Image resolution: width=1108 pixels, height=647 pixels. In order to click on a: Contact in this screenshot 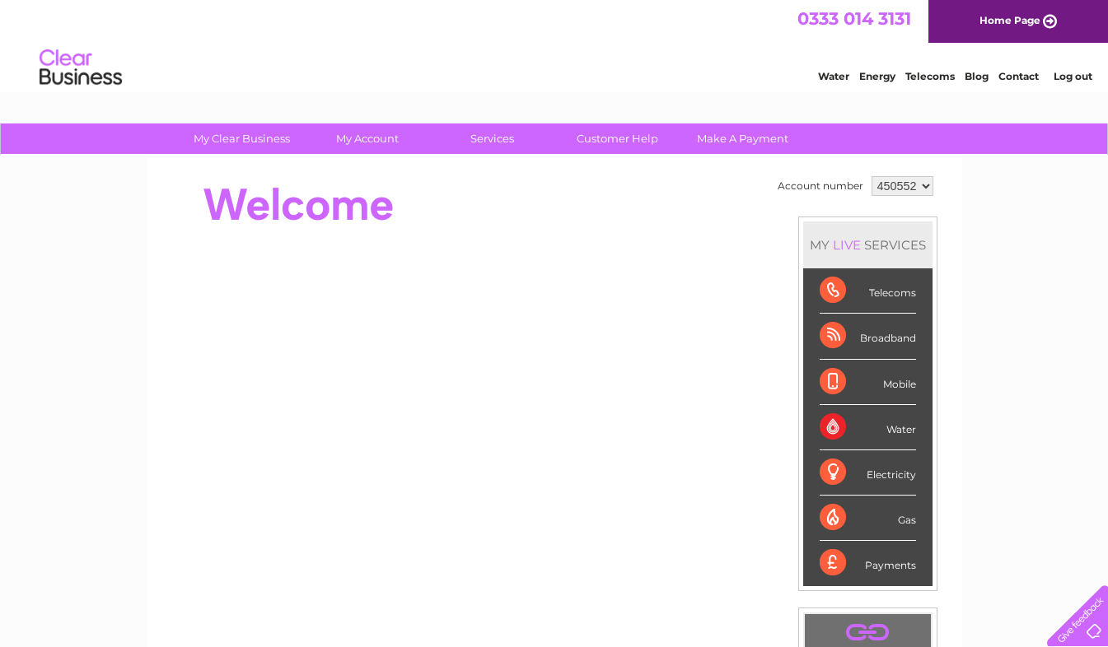, I will do `click(1018, 76)`.